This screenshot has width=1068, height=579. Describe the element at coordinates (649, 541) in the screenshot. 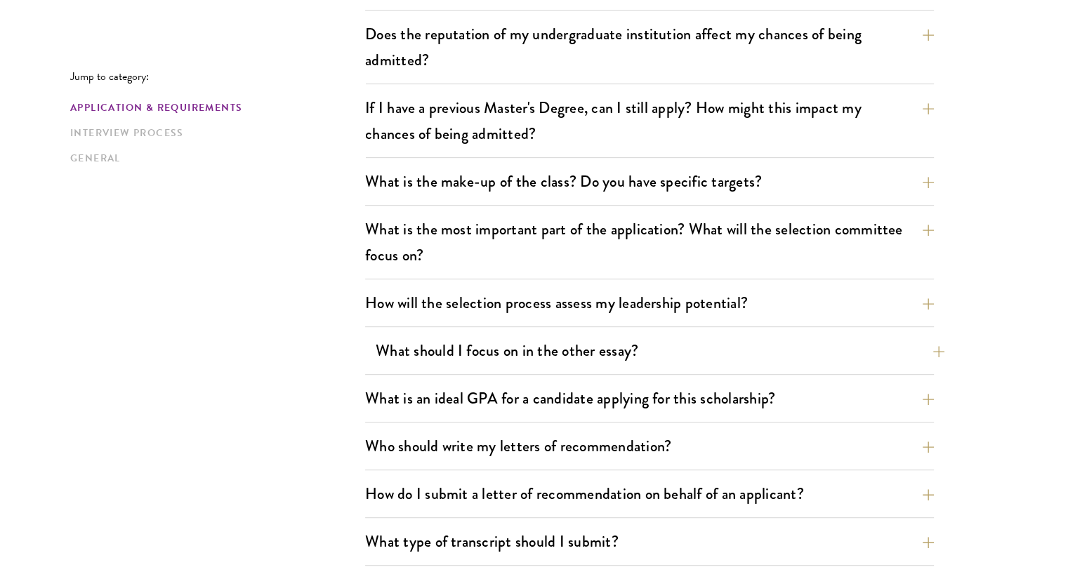

I see `button: What type of transcript should I submit?` at that location.